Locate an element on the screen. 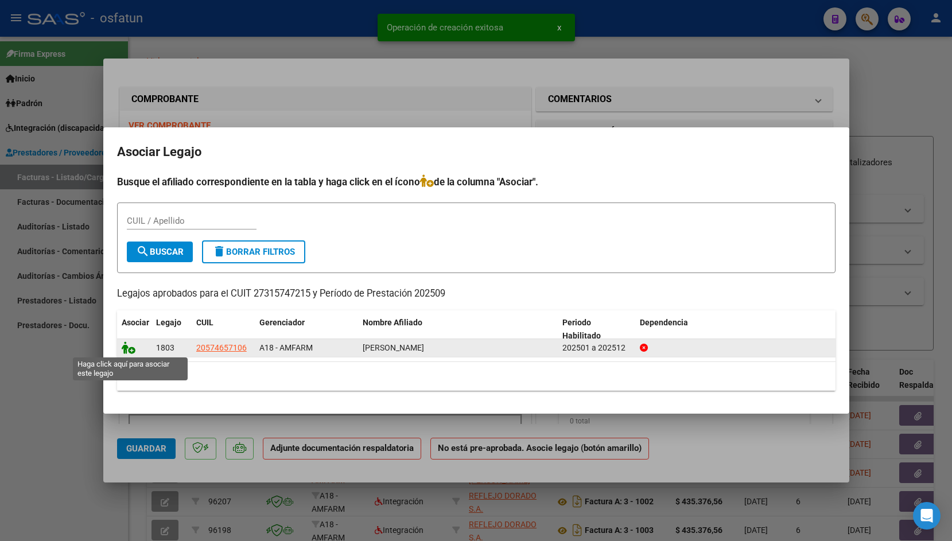  span: Gerenciador is located at coordinates (282, 322).